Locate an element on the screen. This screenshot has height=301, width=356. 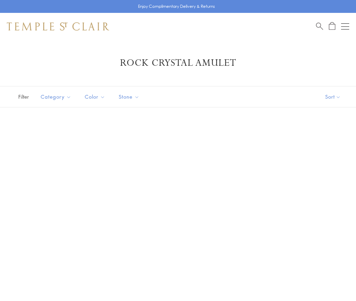
h1: Rock Crystal Amulet is located at coordinates (178, 63).